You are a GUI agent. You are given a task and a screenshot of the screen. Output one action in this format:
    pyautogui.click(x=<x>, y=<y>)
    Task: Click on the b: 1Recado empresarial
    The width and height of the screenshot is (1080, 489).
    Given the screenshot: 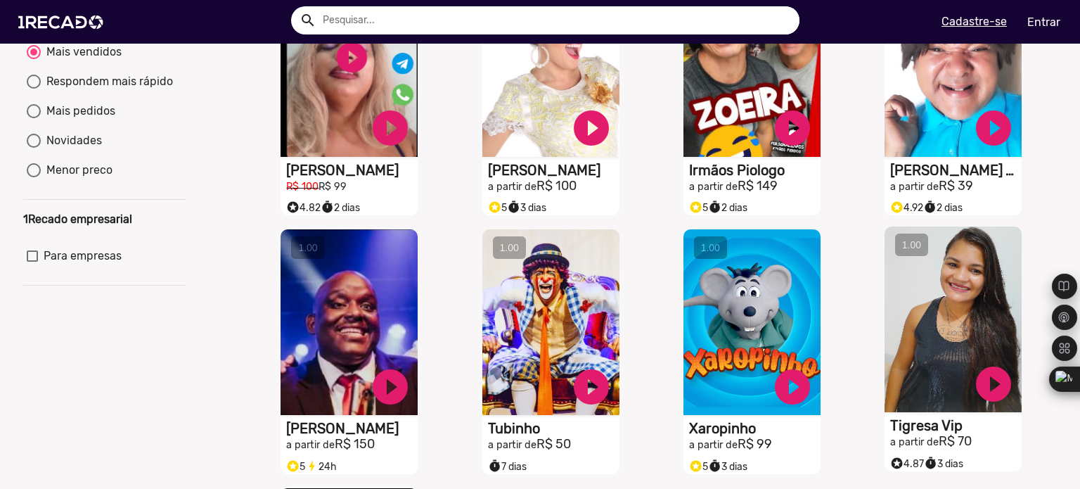 What is the action you would take?
    pyautogui.click(x=77, y=219)
    